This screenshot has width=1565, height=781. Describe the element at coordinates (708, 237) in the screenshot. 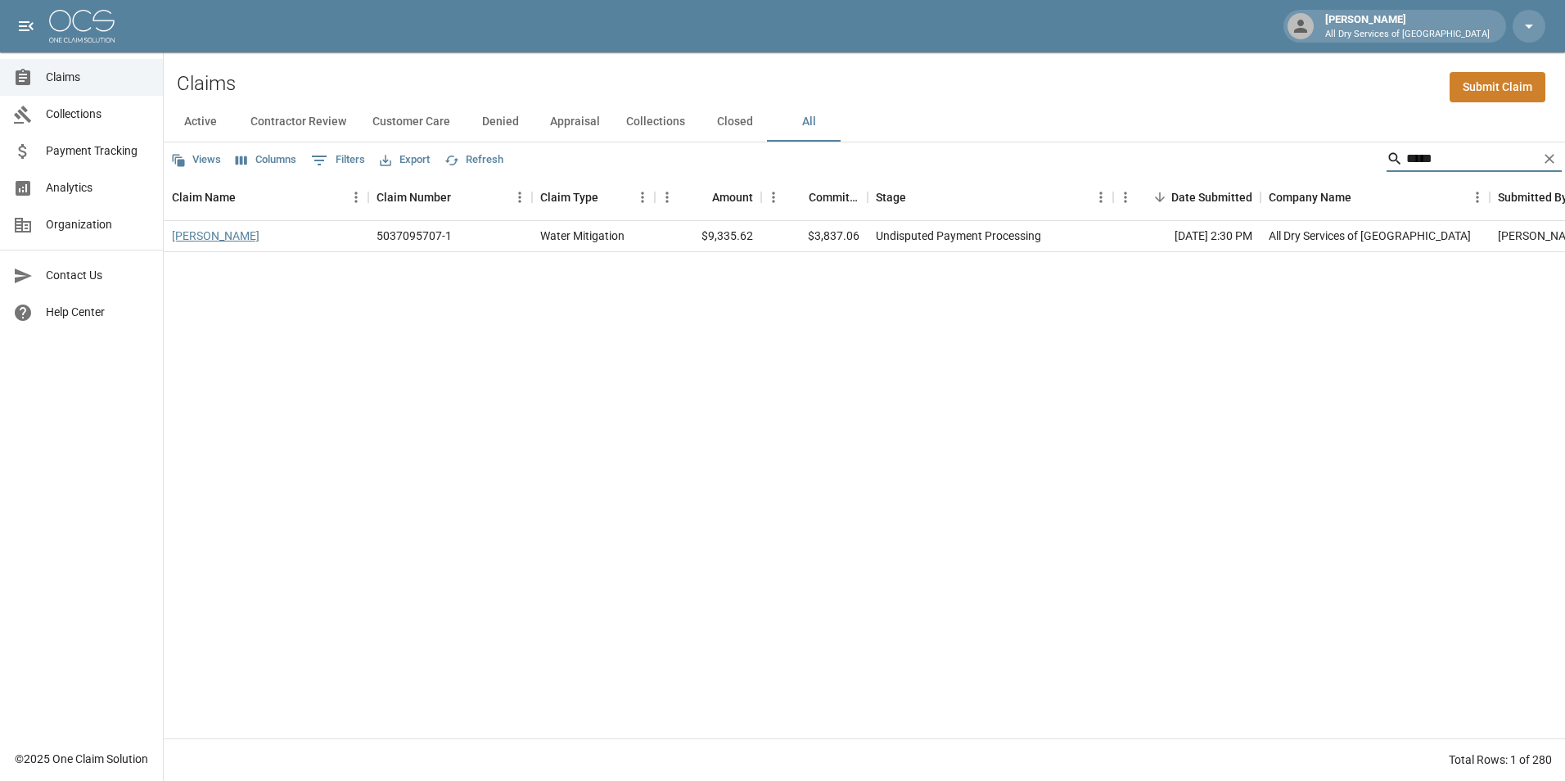

I see `div: $9,335.62` at that location.